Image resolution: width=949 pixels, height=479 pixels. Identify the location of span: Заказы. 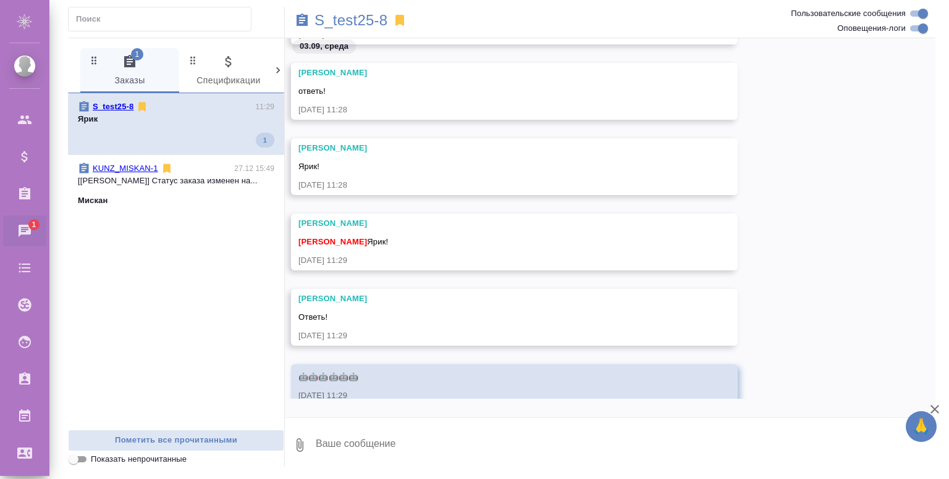
(130, 71).